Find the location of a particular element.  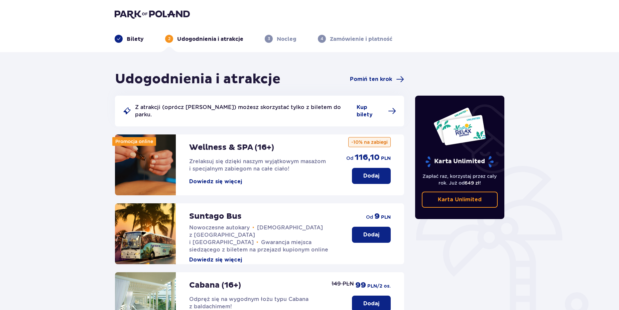

div: Bilety is located at coordinates (129, 39).